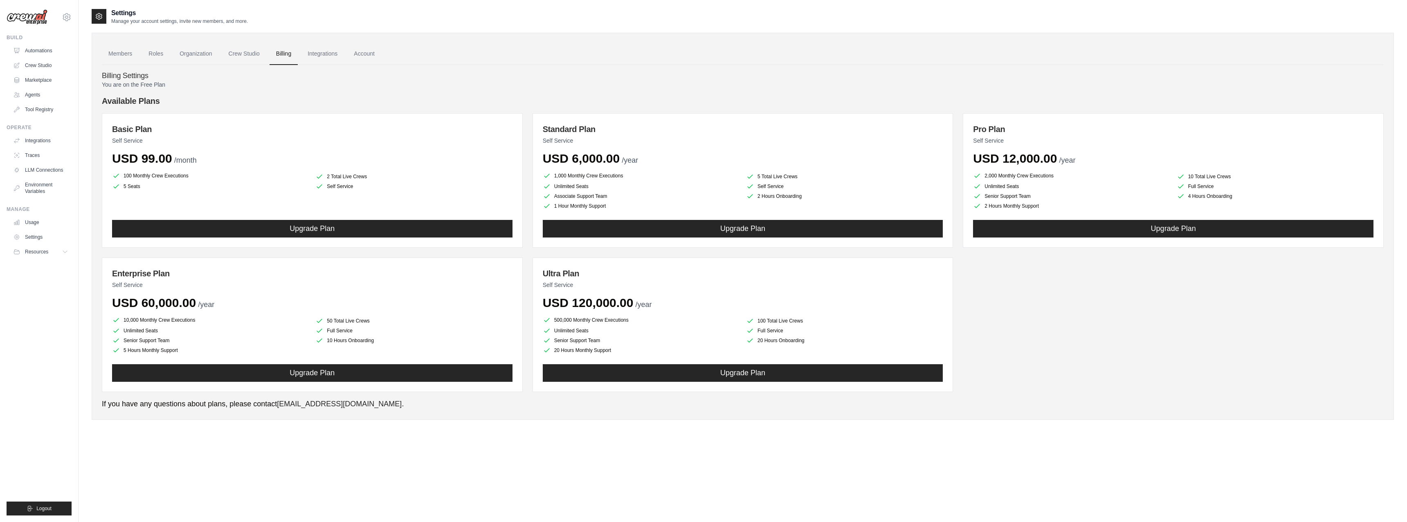  What do you see at coordinates (641, 176) in the screenshot?
I see `li: 1,000 Monthly Crew Executions` at bounding box center [641, 176].